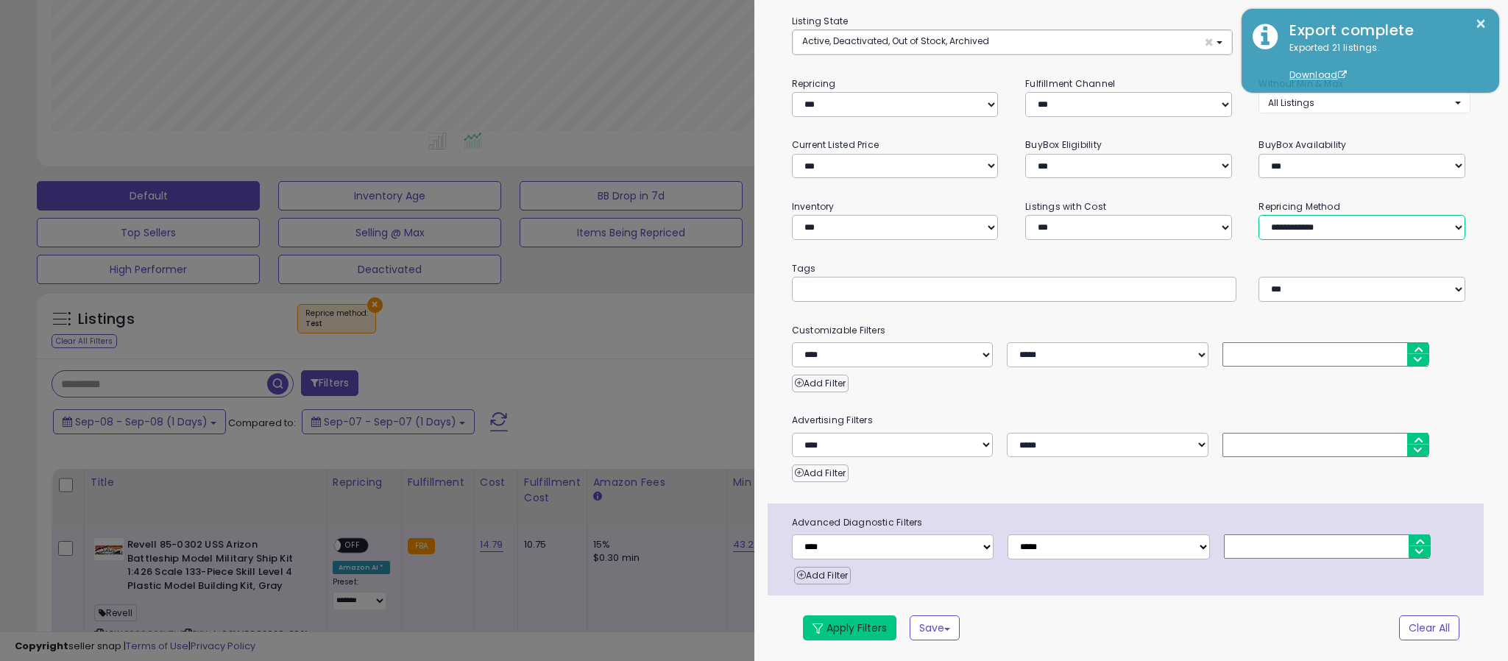 Image resolution: width=1508 pixels, height=661 pixels. I want to click on small: BuyBox Availability, so click(1302, 144).